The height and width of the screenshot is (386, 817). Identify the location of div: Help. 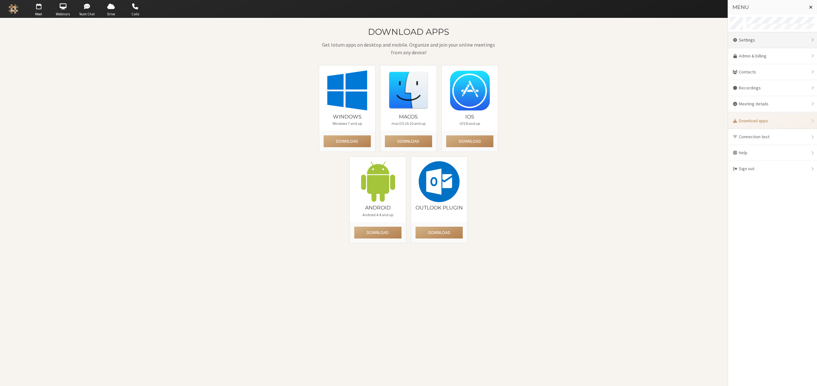
(772, 153).